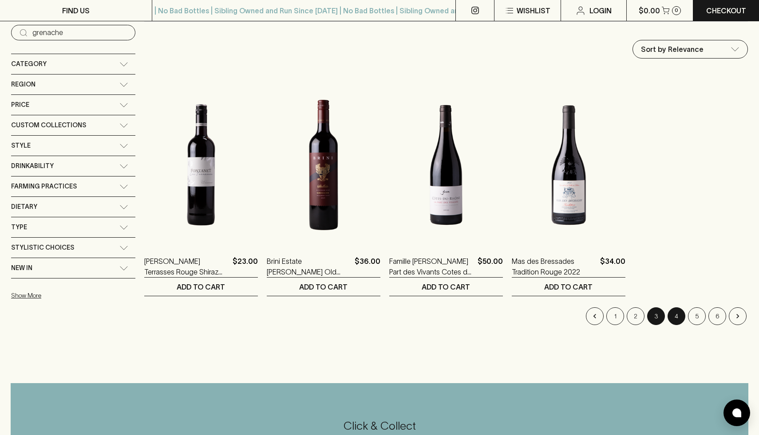 The height and width of the screenshot is (435, 759). Describe the element at coordinates (612, 267) in the screenshot. I see `p: $34.00` at that location.